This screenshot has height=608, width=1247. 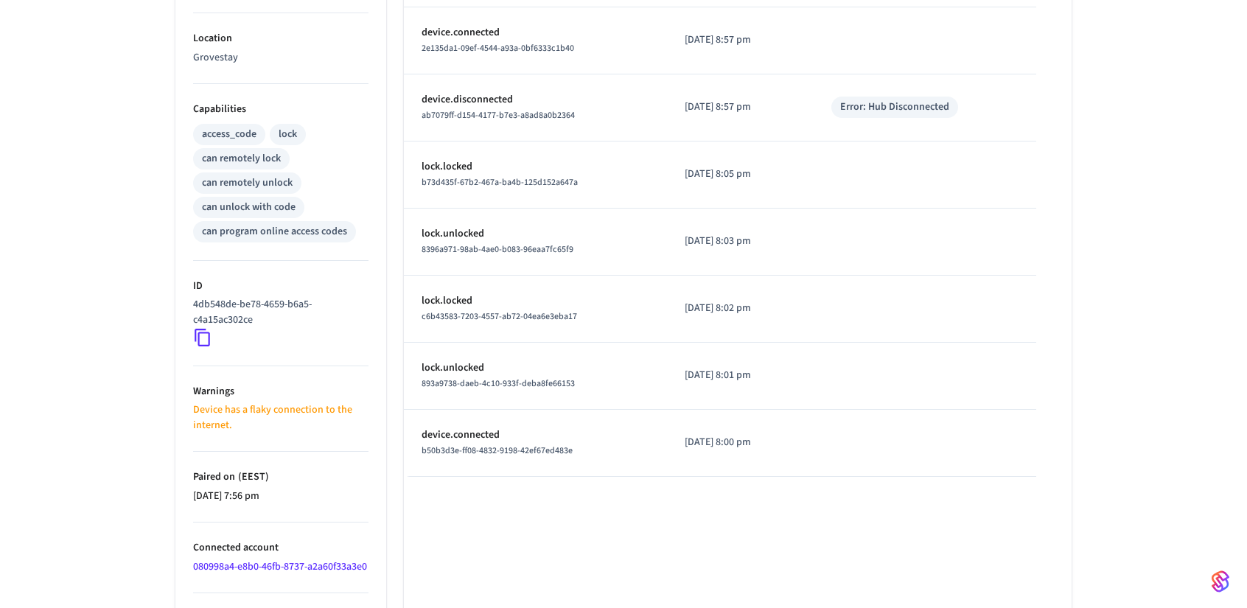 I want to click on div: can remotely unlock, so click(x=247, y=183).